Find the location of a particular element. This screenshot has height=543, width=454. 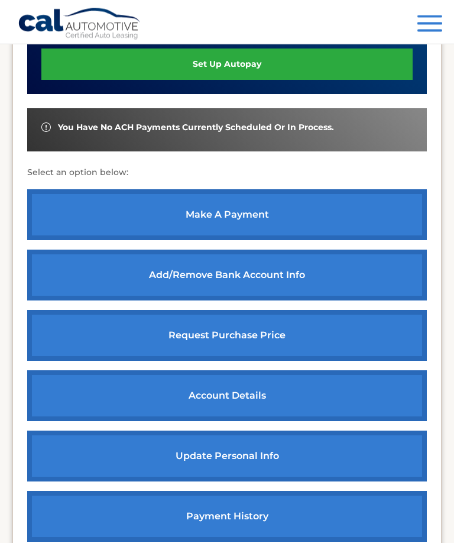

a: set up autopay is located at coordinates (227, 64).